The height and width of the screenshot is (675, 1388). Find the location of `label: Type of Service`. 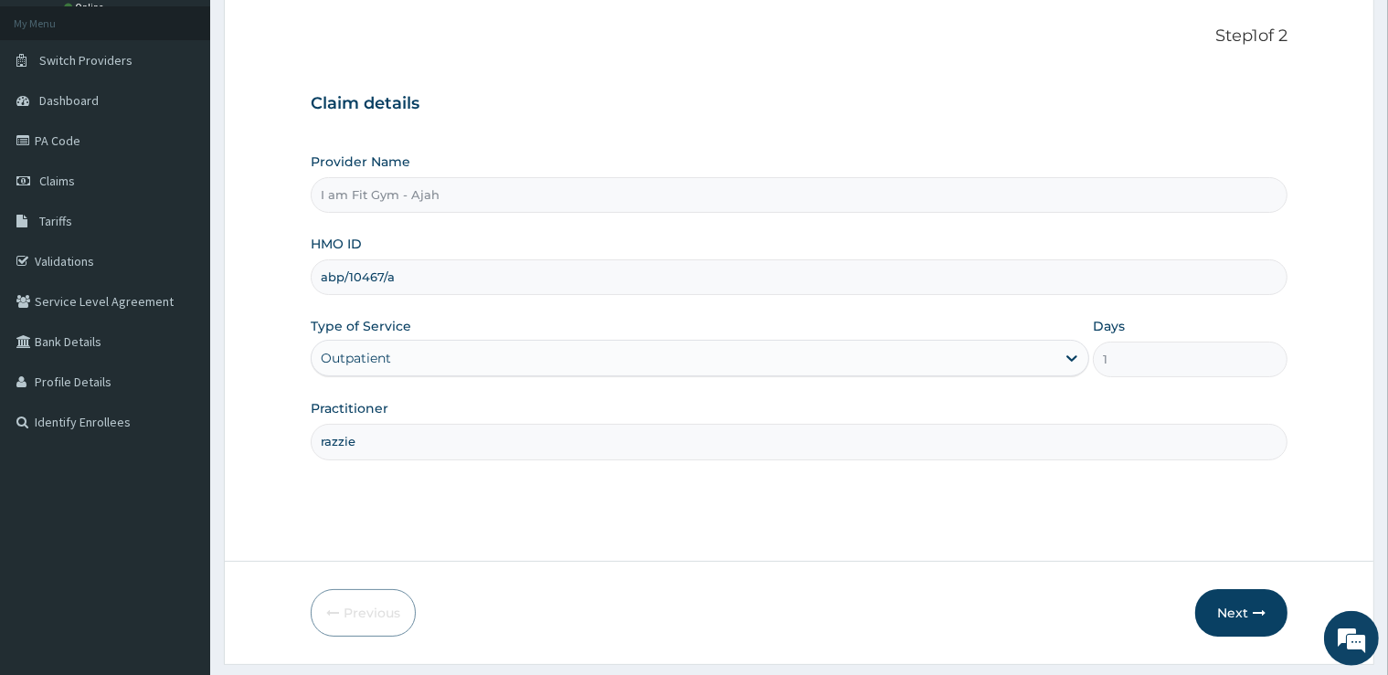

label: Type of Service is located at coordinates (361, 326).